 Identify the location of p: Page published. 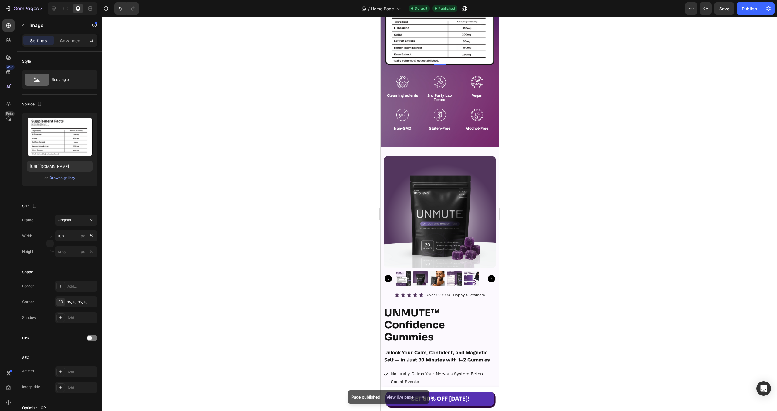
(366, 397).